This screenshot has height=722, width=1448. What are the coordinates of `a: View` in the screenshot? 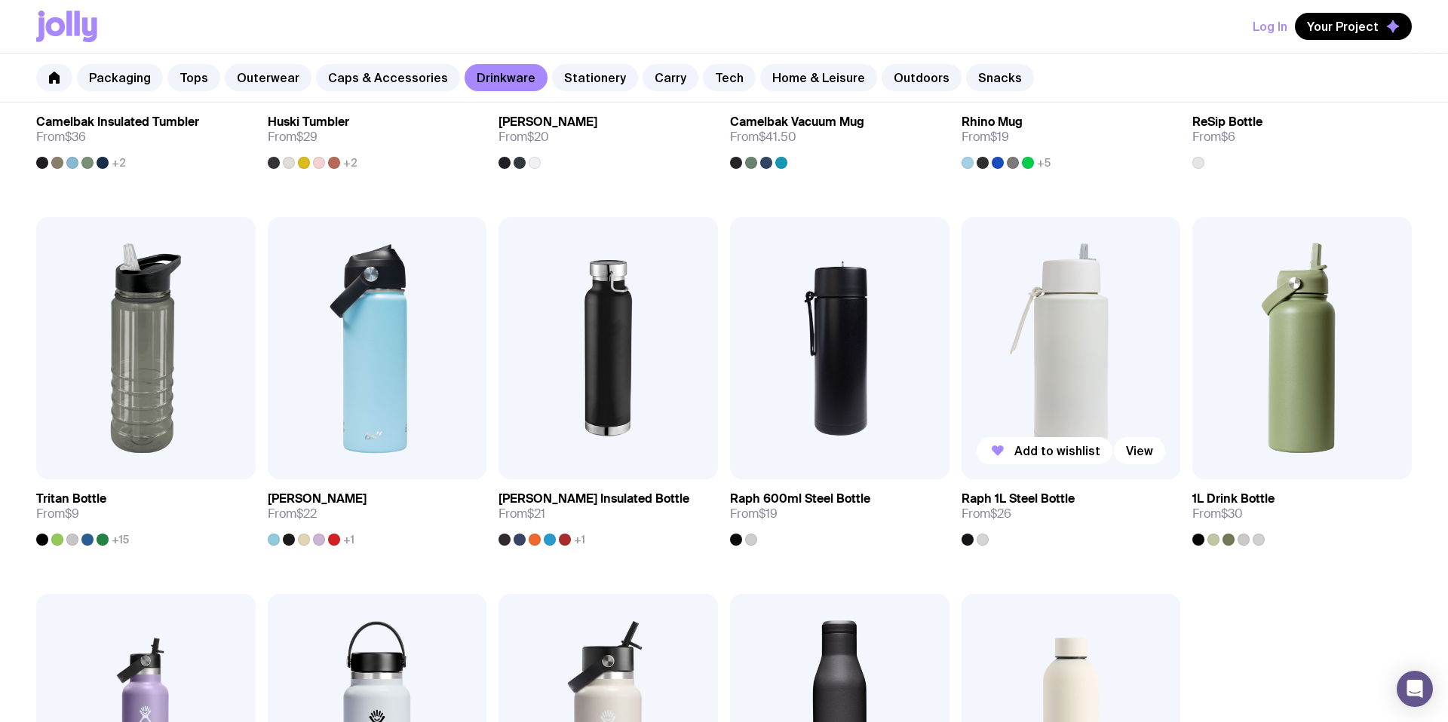 It's located at (1139, 451).